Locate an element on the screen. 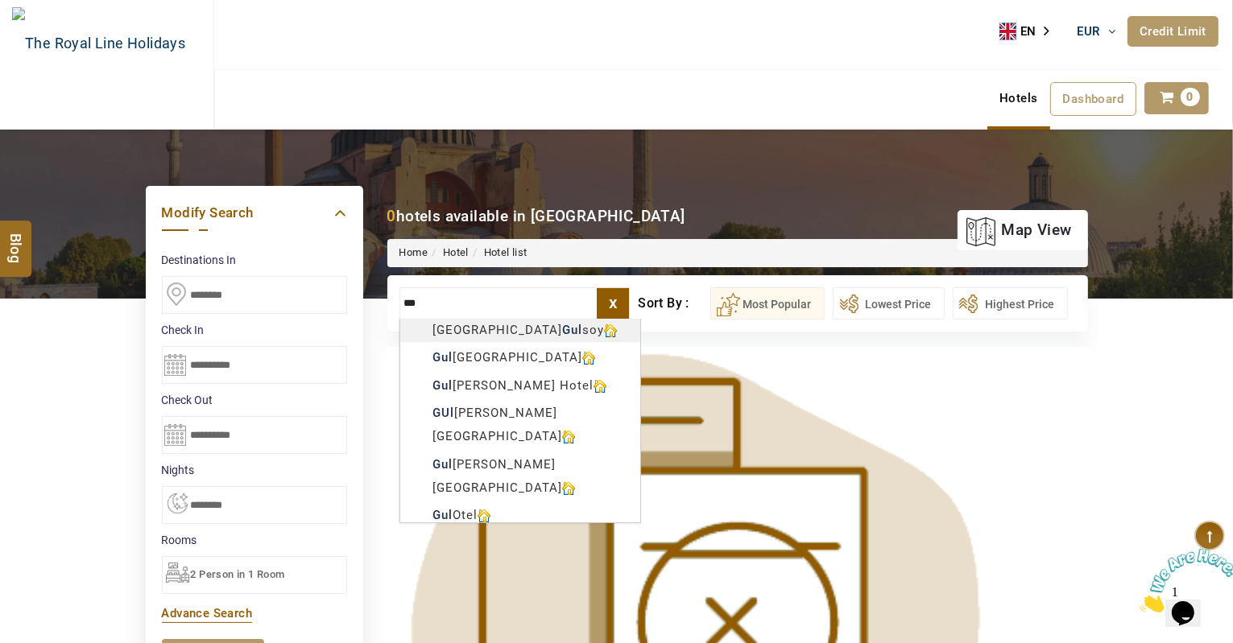 This screenshot has width=1233, height=643. div: Otel is located at coordinates (520, 515).